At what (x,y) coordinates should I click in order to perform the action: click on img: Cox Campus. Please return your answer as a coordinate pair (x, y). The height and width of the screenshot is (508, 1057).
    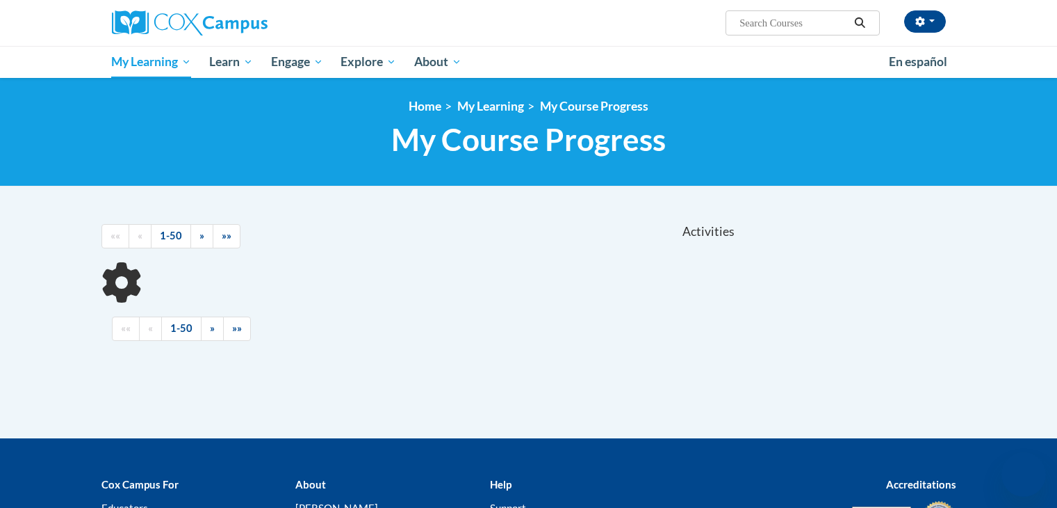
    Looking at the image, I should click on (190, 23).